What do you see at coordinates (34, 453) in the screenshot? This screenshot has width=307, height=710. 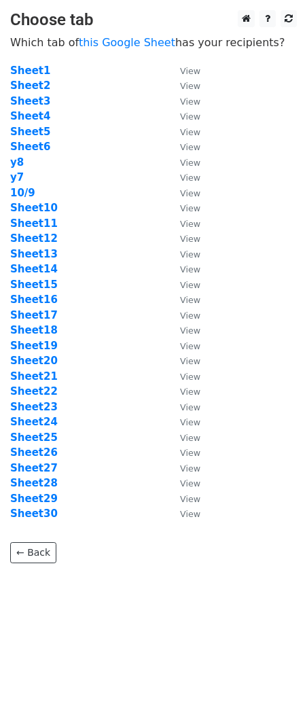 I see `a: Sheet26` at bounding box center [34, 453].